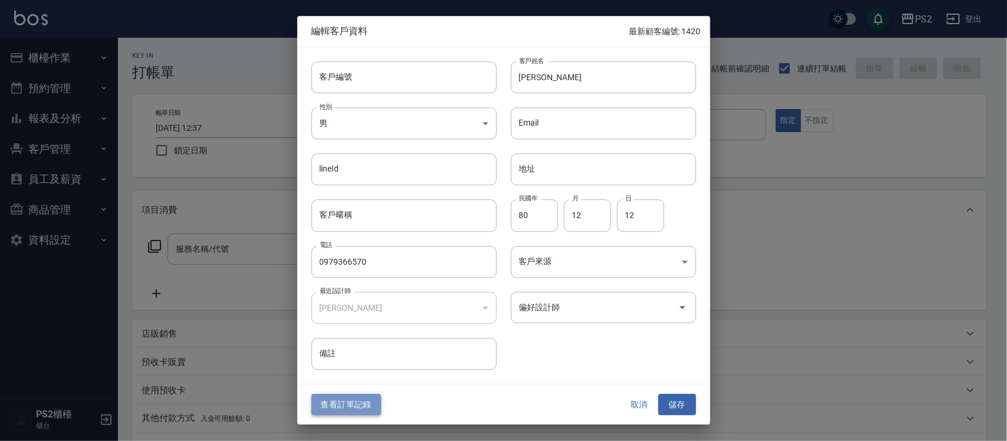 Image resolution: width=1007 pixels, height=441 pixels. What do you see at coordinates (528, 199) in the screenshot?
I see `label: 民國年` at bounding box center [528, 199].